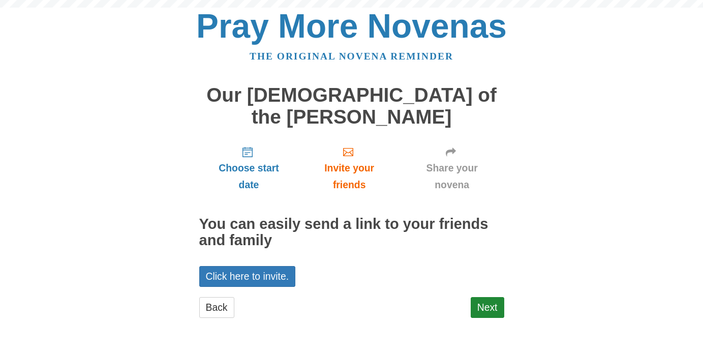  Describe the element at coordinates (249, 168) in the screenshot. I see `a: Choose start date` at that location.